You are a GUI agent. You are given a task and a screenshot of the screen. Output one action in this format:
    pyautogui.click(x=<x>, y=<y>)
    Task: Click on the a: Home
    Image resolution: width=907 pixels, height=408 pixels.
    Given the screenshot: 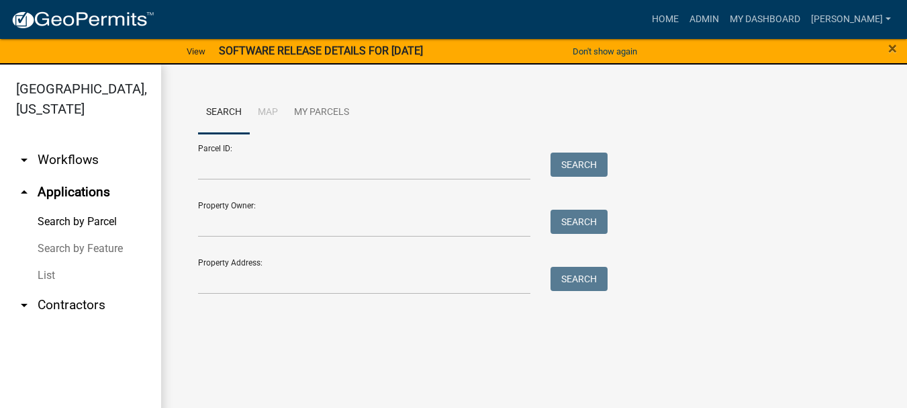 What is the action you would take?
    pyautogui.click(x=665, y=19)
    